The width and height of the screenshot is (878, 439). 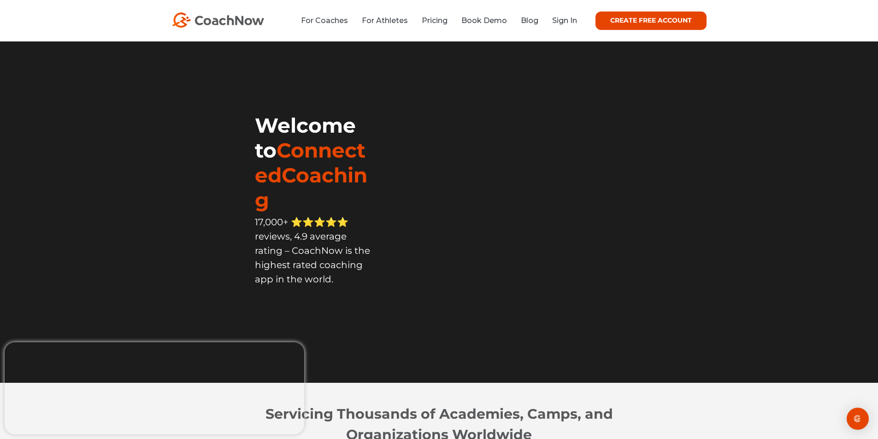 What do you see at coordinates (564, 20) in the screenshot?
I see `a: Sign In` at bounding box center [564, 20].